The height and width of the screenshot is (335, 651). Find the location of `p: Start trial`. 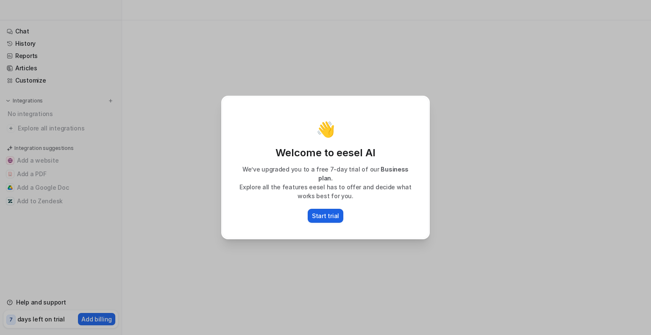

p: Start trial is located at coordinates (325, 216).